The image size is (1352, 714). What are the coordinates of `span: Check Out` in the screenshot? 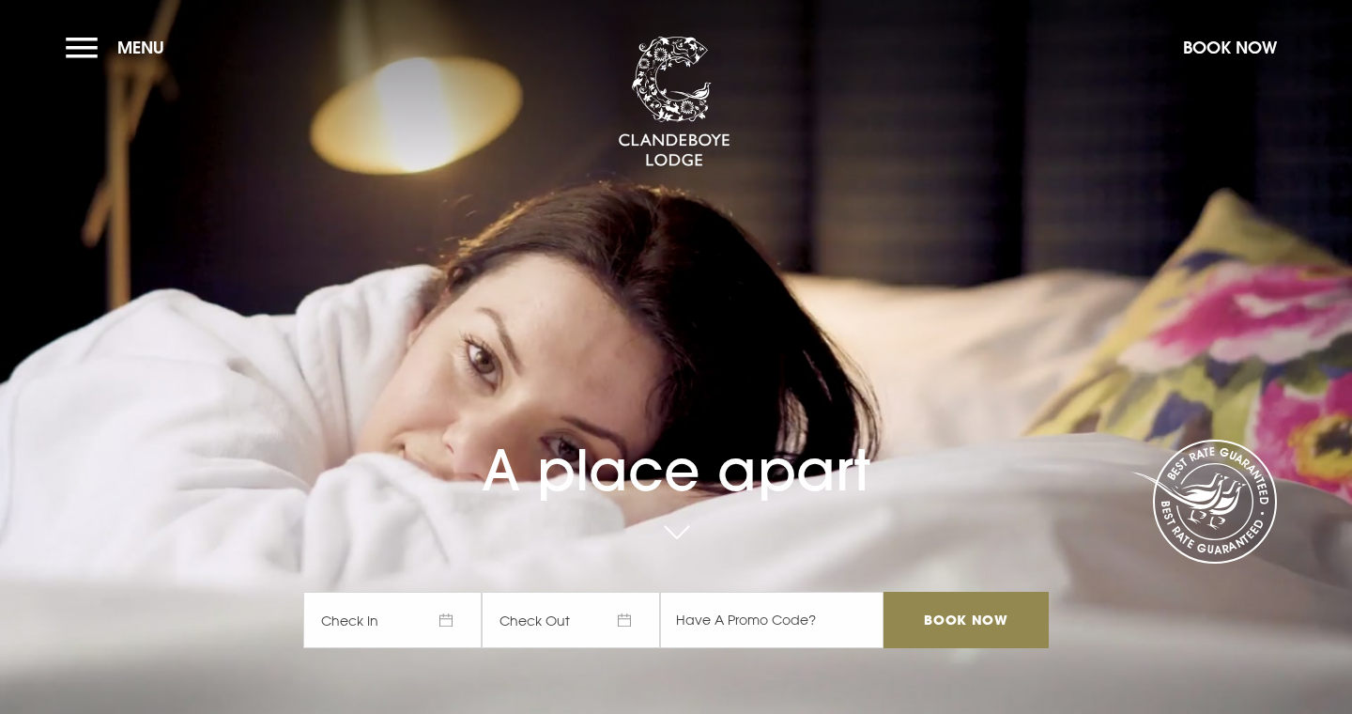 It's located at (571, 620).